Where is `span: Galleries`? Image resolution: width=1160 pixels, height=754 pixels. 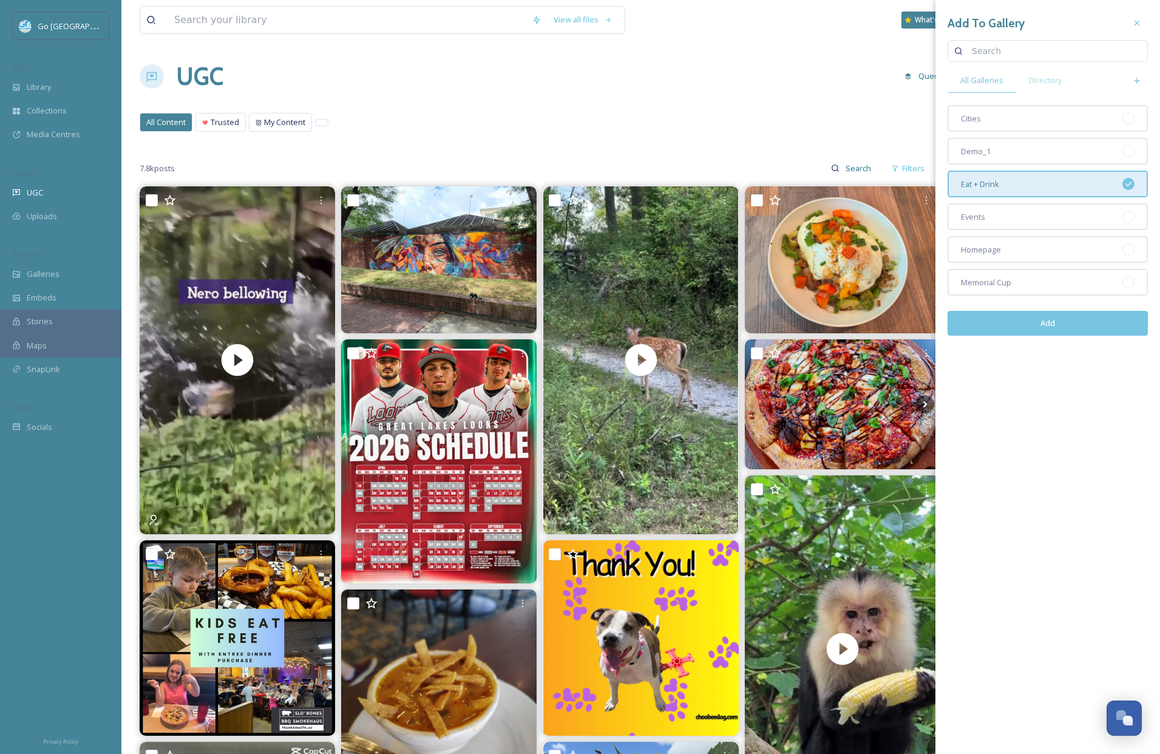 span: Galleries is located at coordinates (43, 274).